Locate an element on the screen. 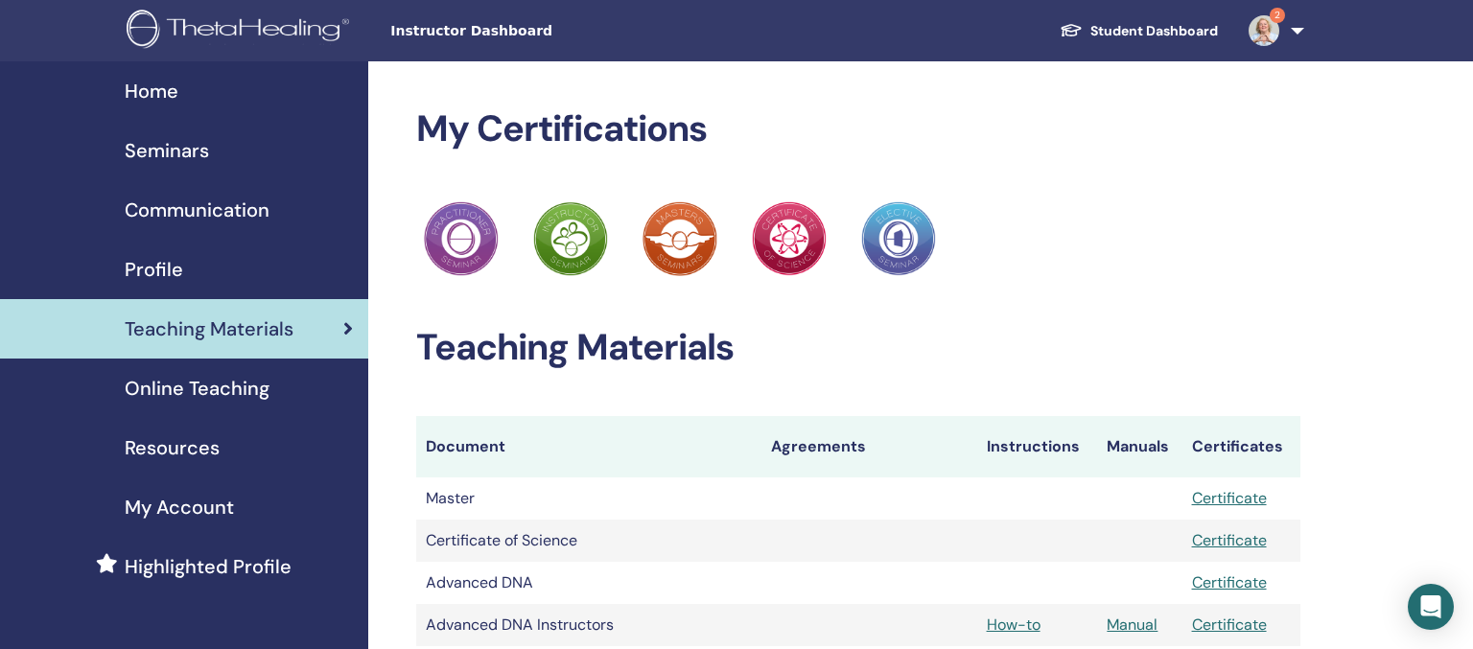  th: Certificates is located at coordinates (1241, 447).